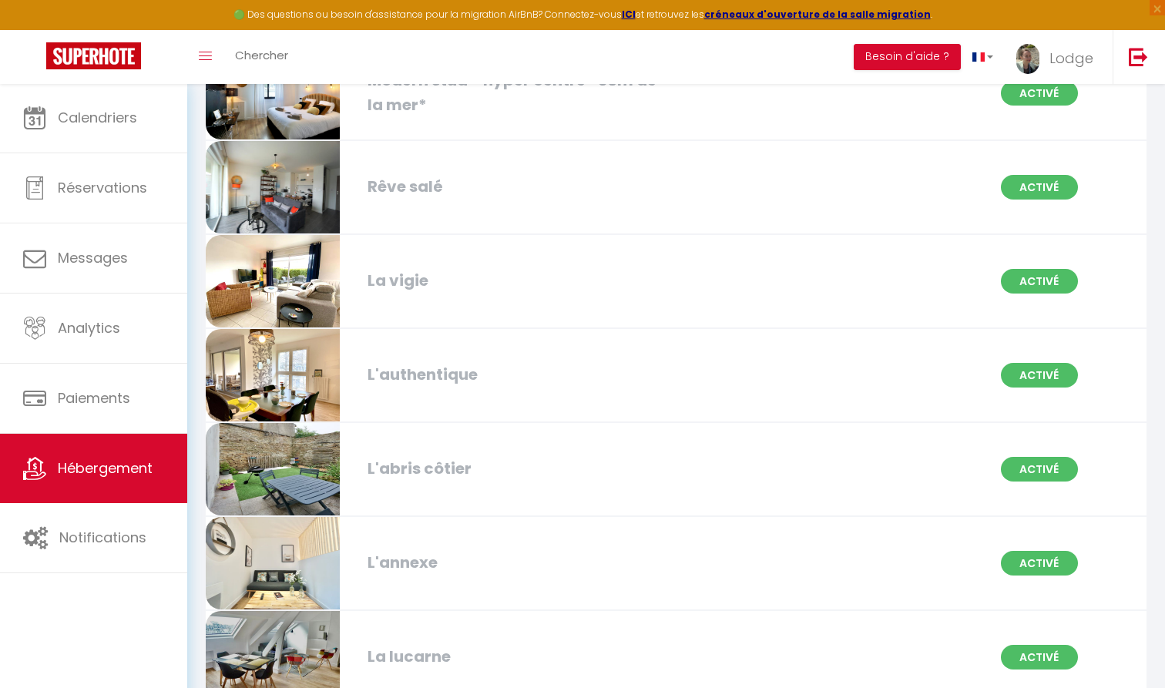 The image size is (1165, 688). What do you see at coordinates (93, 55) in the screenshot?
I see `img: Super Booking` at bounding box center [93, 55].